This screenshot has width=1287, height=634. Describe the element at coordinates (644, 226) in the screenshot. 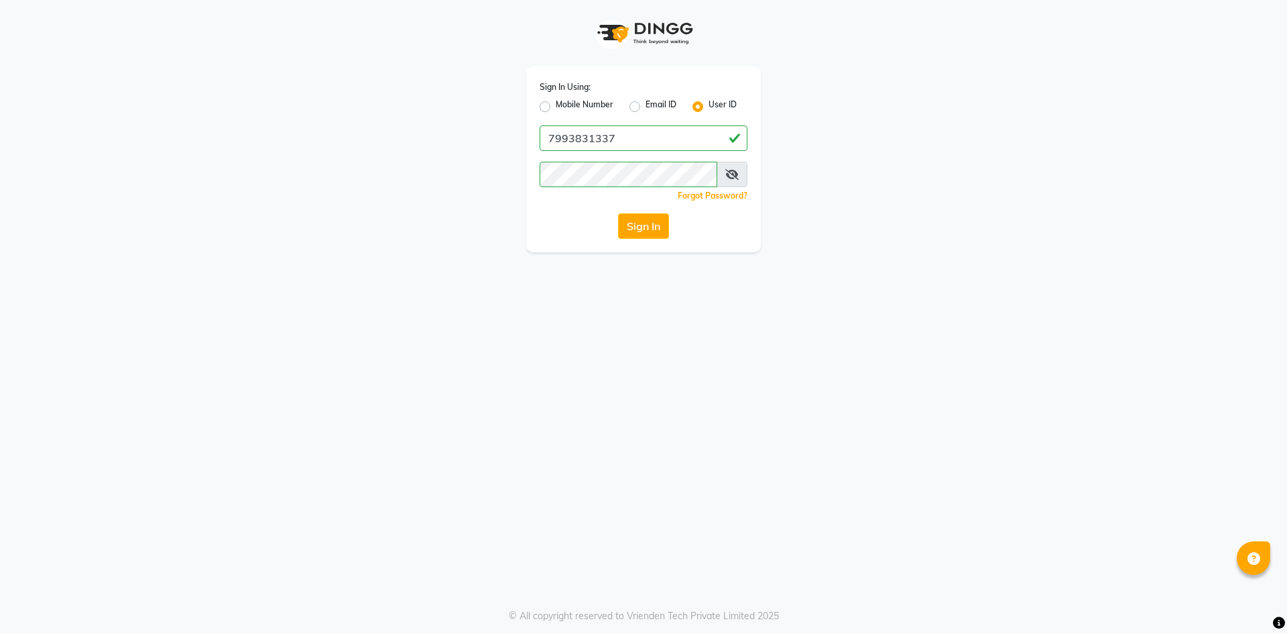

I see `button: Sign In` at that location.